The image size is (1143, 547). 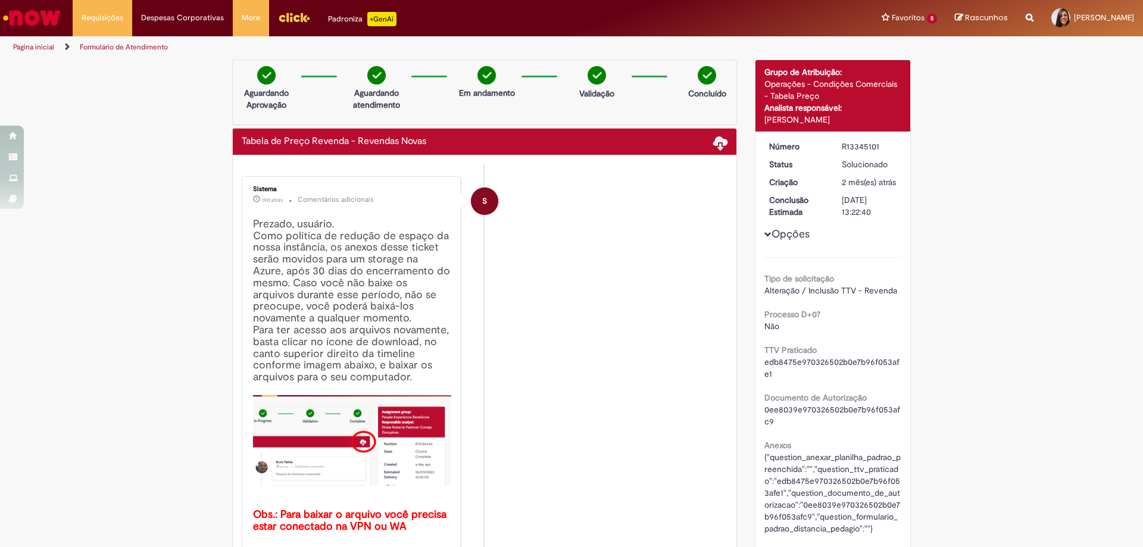 I want to click on span: {"question_anexar_planilha_padrao_preenchida":"","question_ttv_praticado":"edb8475e970326502b0e7b..., so click(x=832, y=493).